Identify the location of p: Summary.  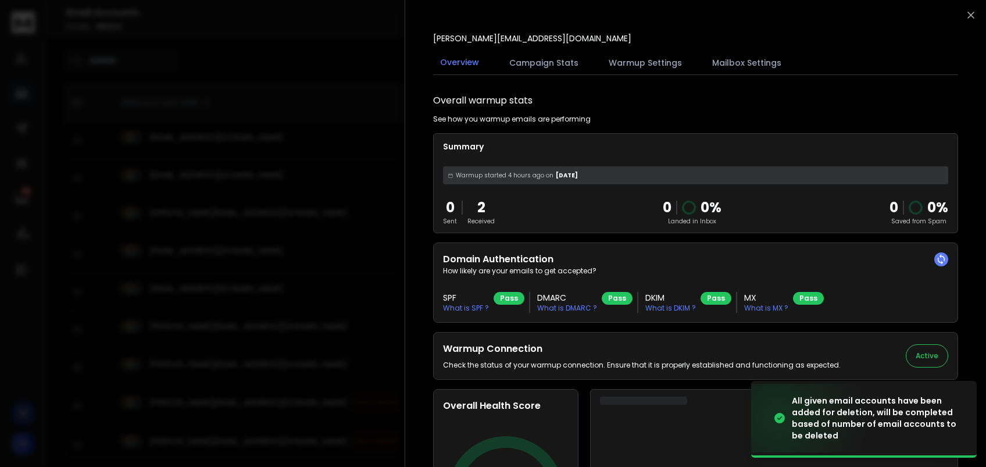
(695, 146).